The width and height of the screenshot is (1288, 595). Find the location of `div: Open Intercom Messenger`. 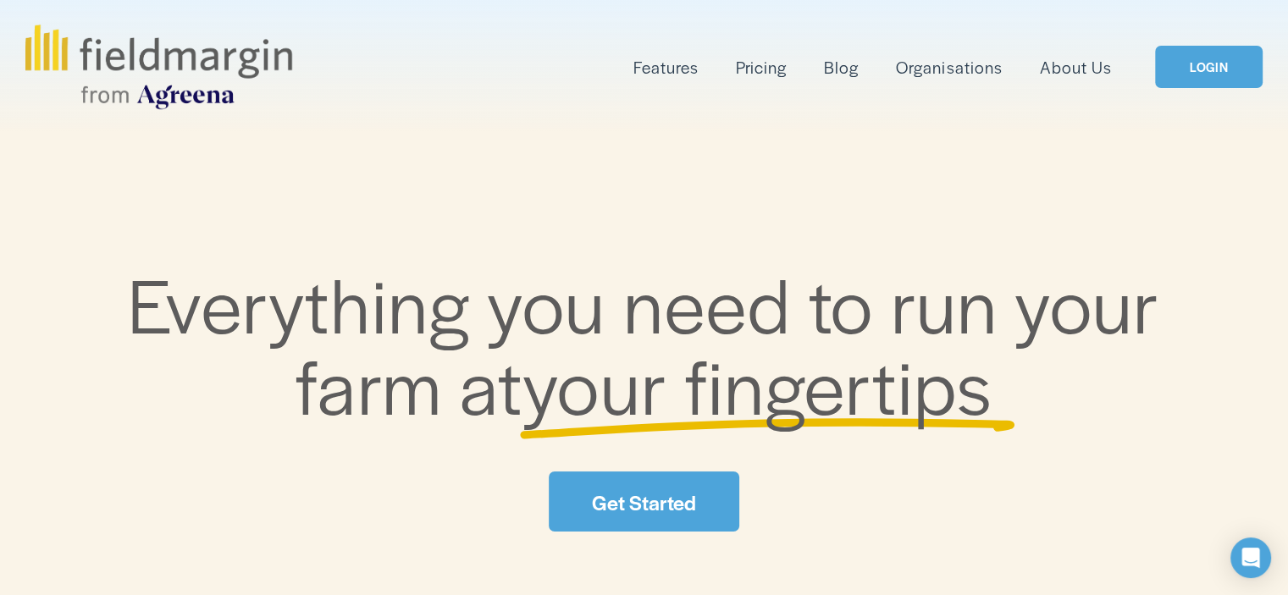

div: Open Intercom Messenger is located at coordinates (1251, 558).